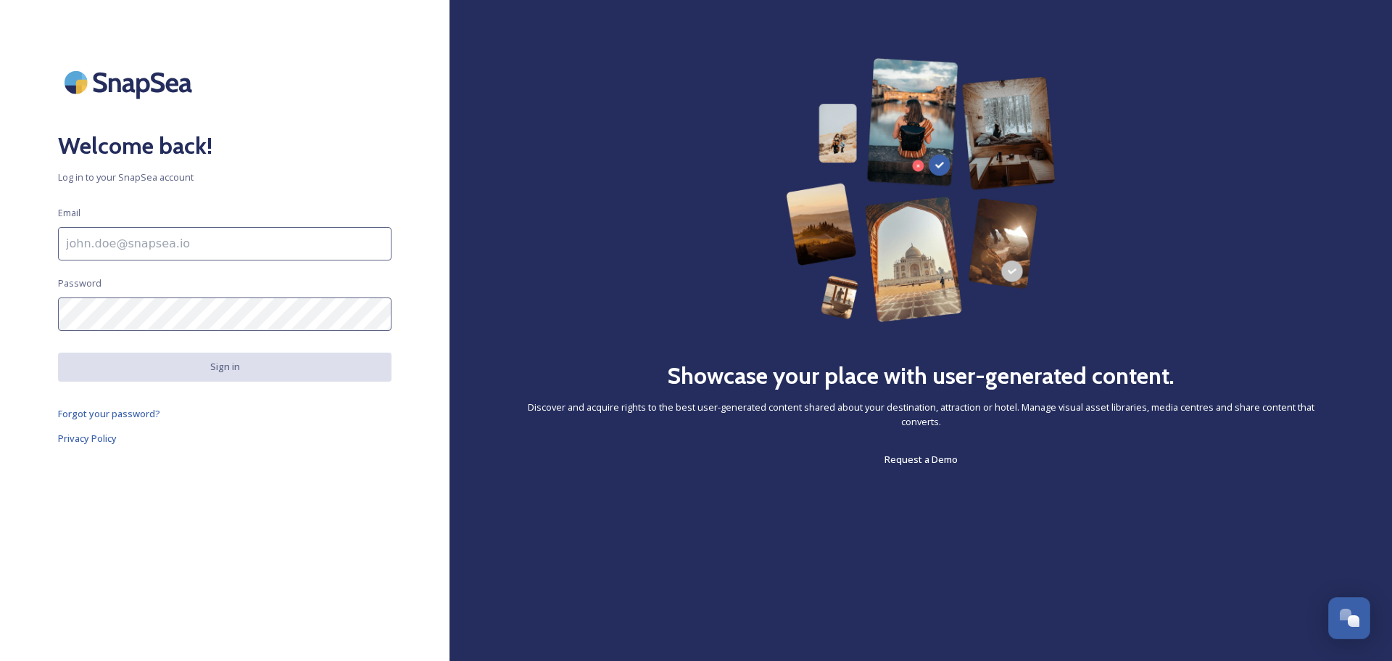  What do you see at coordinates (921, 376) in the screenshot?
I see `h2: Showcase your place with user-generated content.` at bounding box center [921, 376].